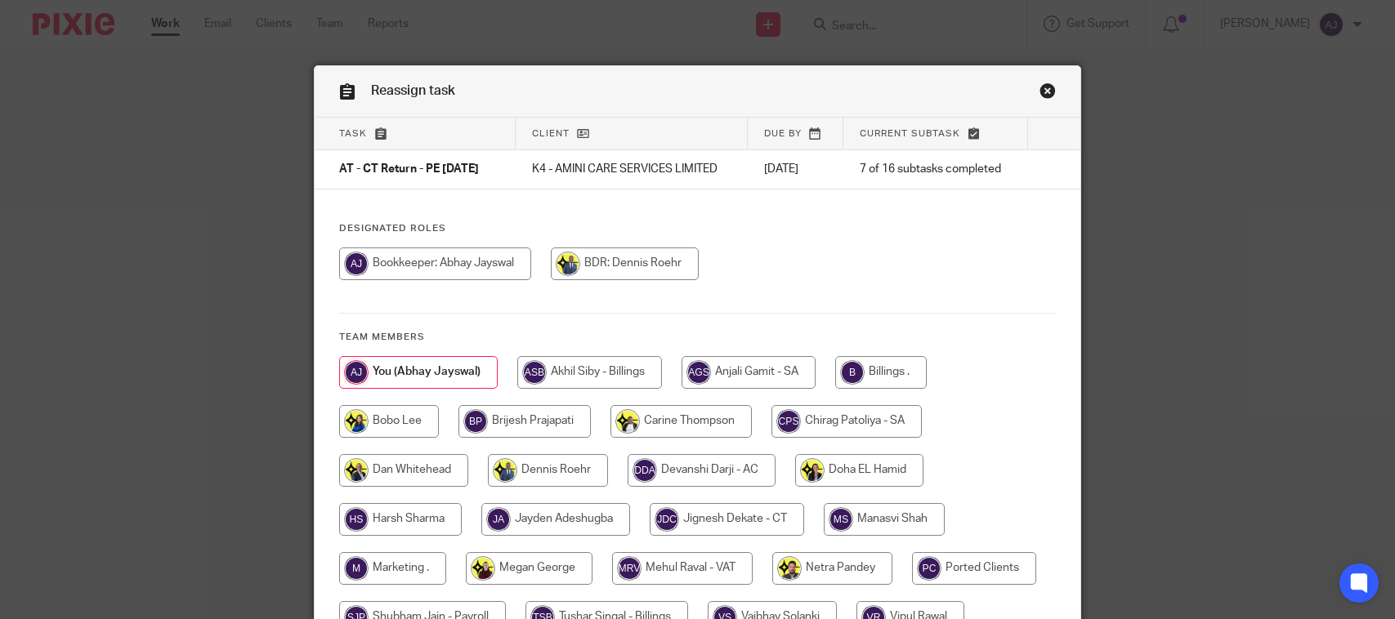 The height and width of the screenshot is (619, 1395). Describe the element at coordinates (697, 337) in the screenshot. I see `h4: Team members` at that location.